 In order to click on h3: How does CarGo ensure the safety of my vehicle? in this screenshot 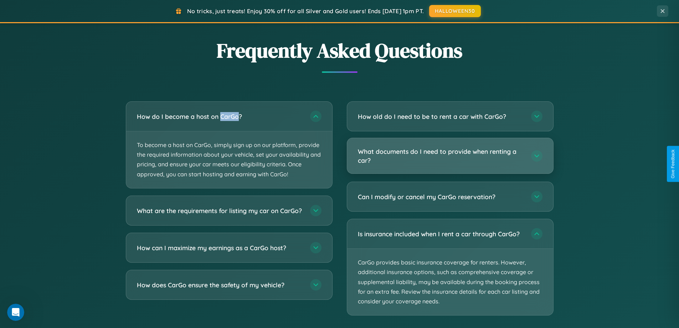, I will do `click(220, 284)`.